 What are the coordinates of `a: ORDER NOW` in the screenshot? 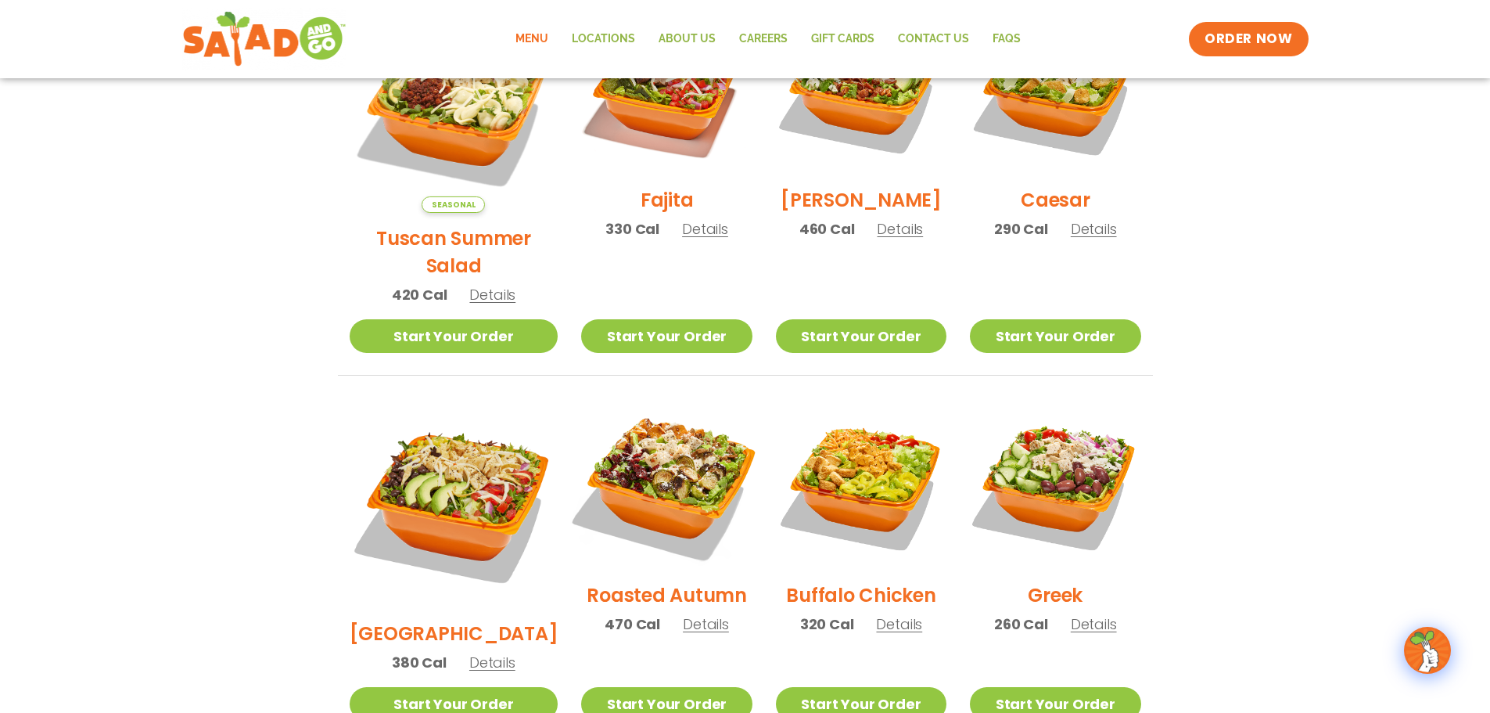 It's located at (1248, 39).